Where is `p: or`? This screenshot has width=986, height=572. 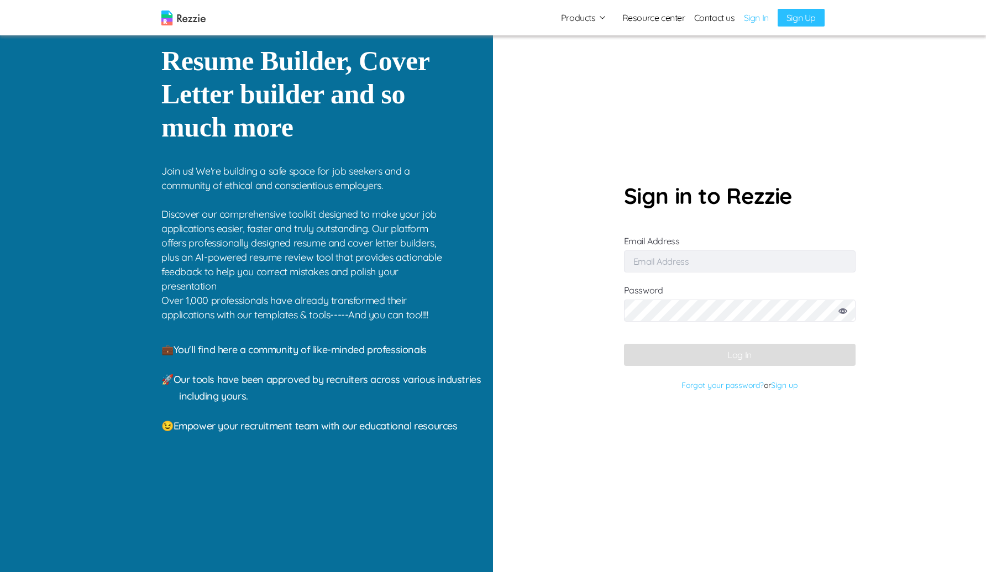
p: or is located at coordinates (740, 385).